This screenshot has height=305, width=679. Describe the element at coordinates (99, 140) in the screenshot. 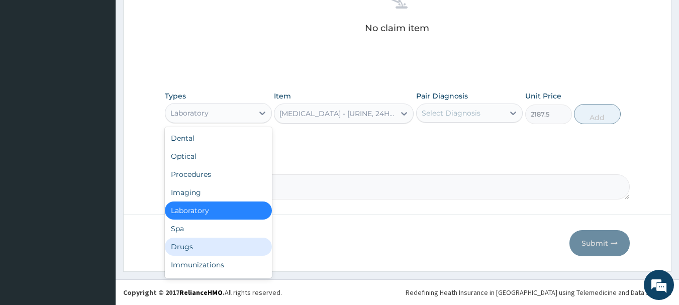

I see `span: We're online!` at that location.